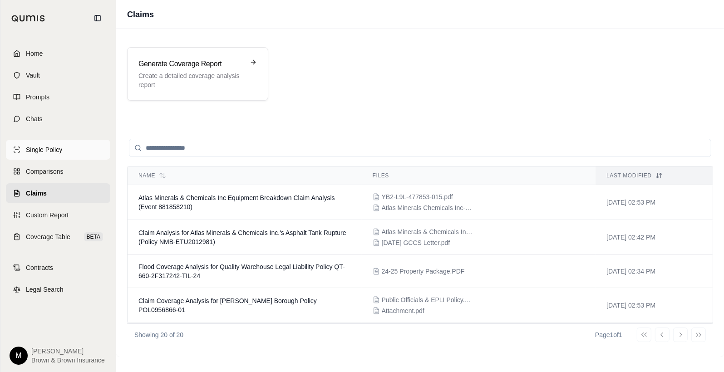 The width and height of the screenshot is (724, 372). I want to click on span: 2025-08-08 GCCS Letter.pdf, so click(416, 243).